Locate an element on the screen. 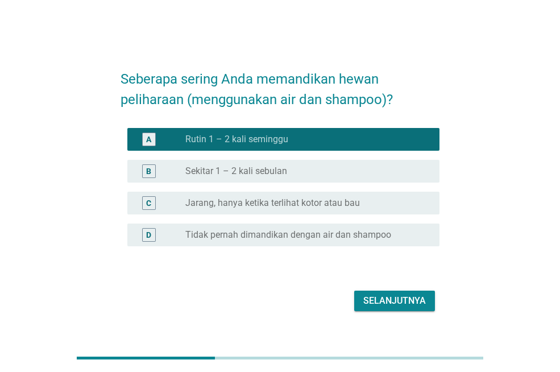  label: Jarang, hanya ketika terlihat kotor atau bau is located at coordinates (272, 203).